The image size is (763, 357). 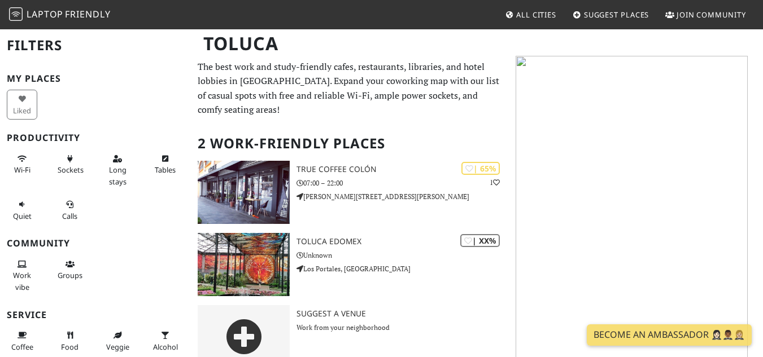 What do you see at coordinates (530, 15) in the screenshot?
I see `a: All Cities` at bounding box center [530, 15].